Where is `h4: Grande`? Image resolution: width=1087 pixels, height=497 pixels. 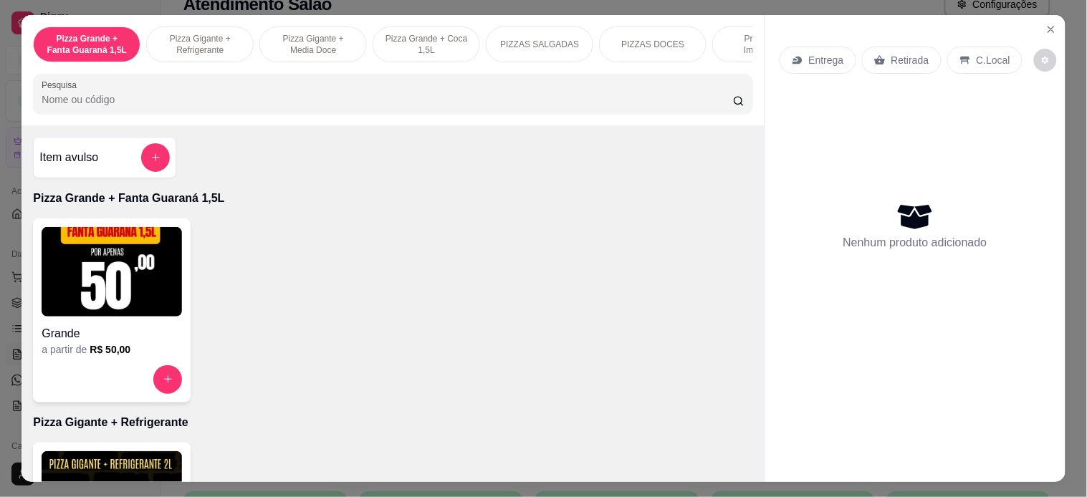 h4: Grande is located at coordinates (112, 334).